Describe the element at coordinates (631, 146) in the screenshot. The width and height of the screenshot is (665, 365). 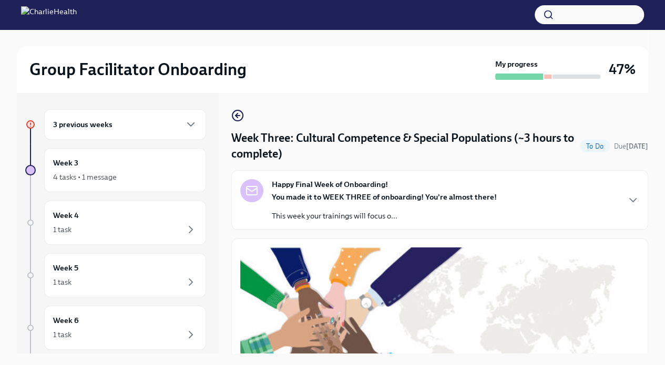
I see `span: October 6th, 2025 10:00` at that location.